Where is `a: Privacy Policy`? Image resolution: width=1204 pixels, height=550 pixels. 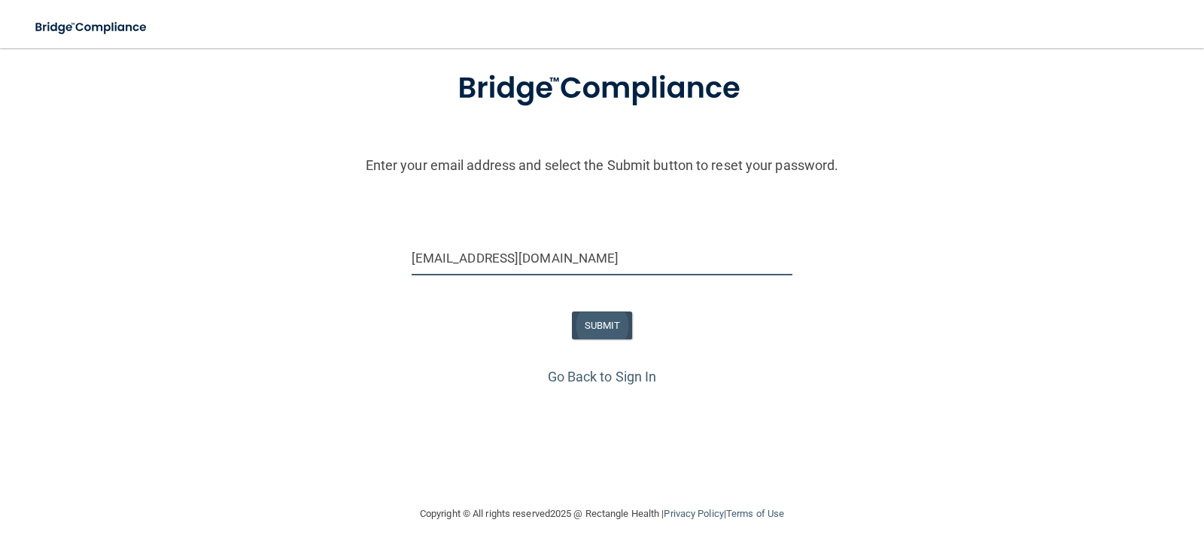 a: Privacy Policy is located at coordinates (693, 513).